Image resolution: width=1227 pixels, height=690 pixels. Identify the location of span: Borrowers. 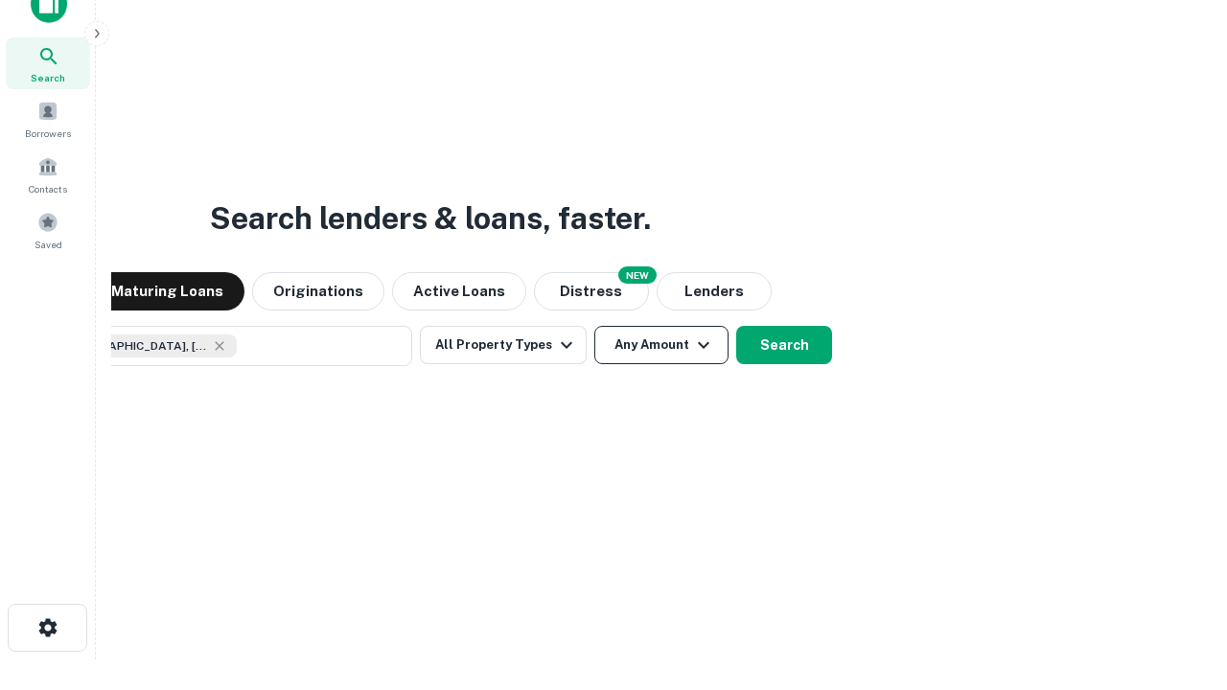
(48, 133).